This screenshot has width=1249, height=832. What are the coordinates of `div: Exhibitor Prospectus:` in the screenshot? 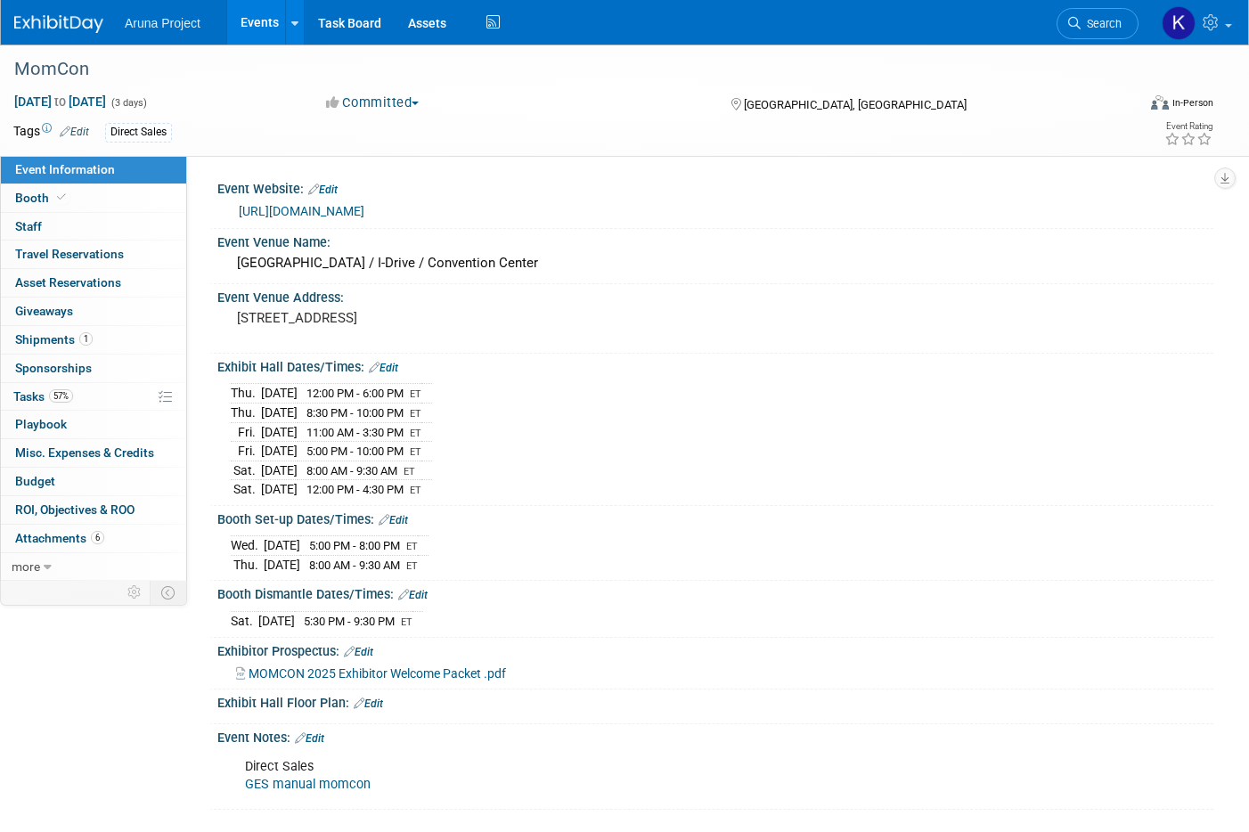 It's located at (715, 649).